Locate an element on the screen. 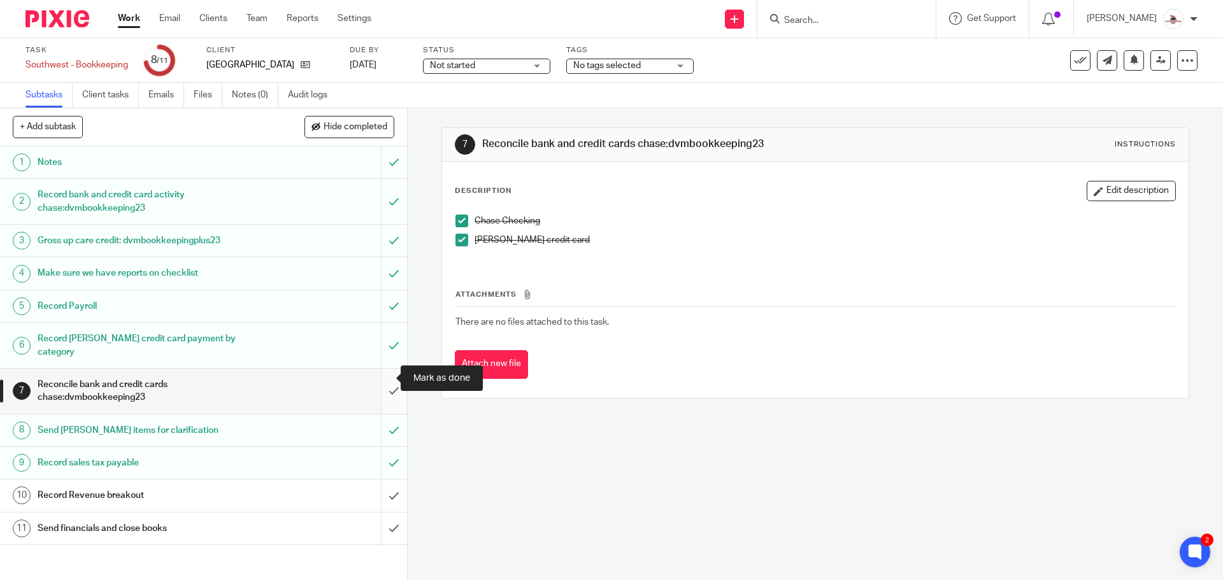 The height and width of the screenshot is (580, 1223). div: Instructions is located at coordinates (1146, 145).